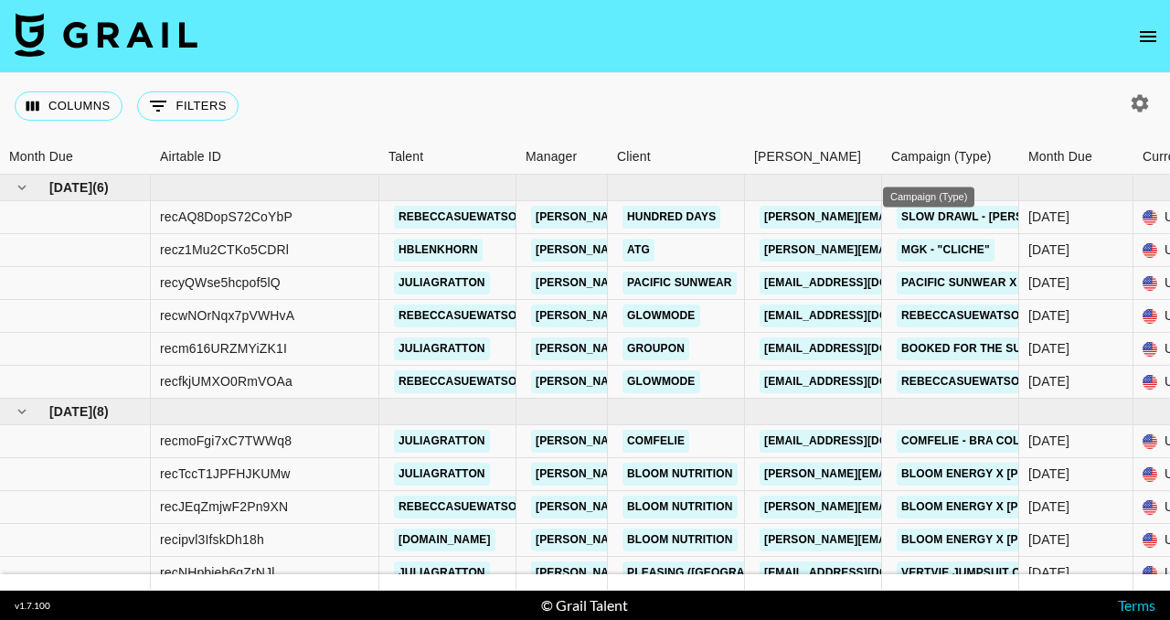 The width and height of the screenshot is (1170, 620). Describe the element at coordinates (226, 441) in the screenshot. I see `div: recmoFgi7xC7TWWq8` at that location.